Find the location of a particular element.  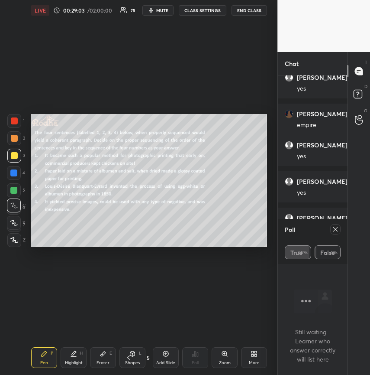

p: Chat is located at coordinates (292, 63).